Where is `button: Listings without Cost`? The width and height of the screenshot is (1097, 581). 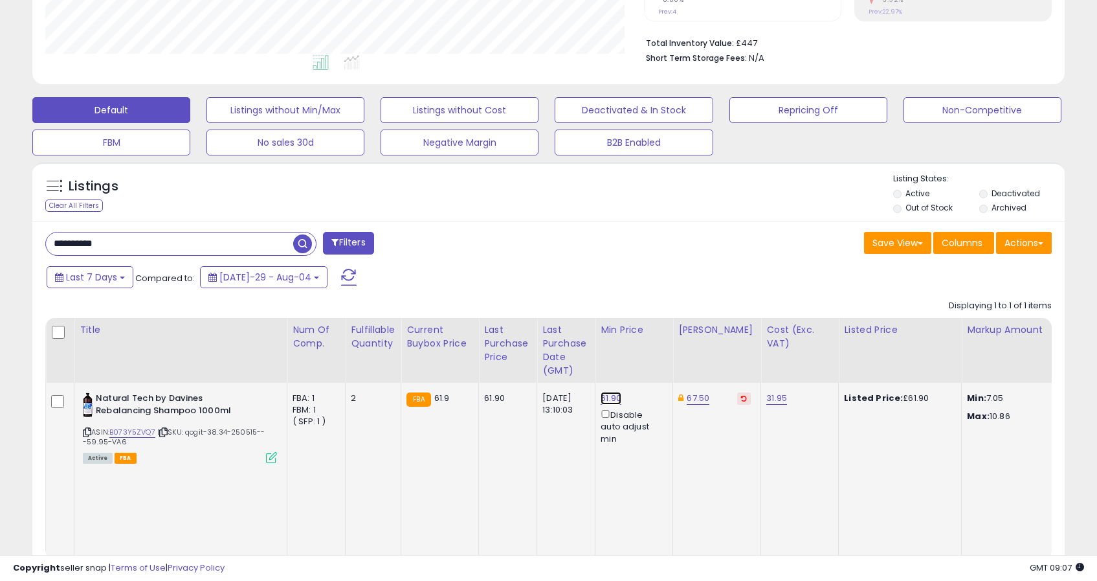 button: Listings without Cost is located at coordinates (460, 110).